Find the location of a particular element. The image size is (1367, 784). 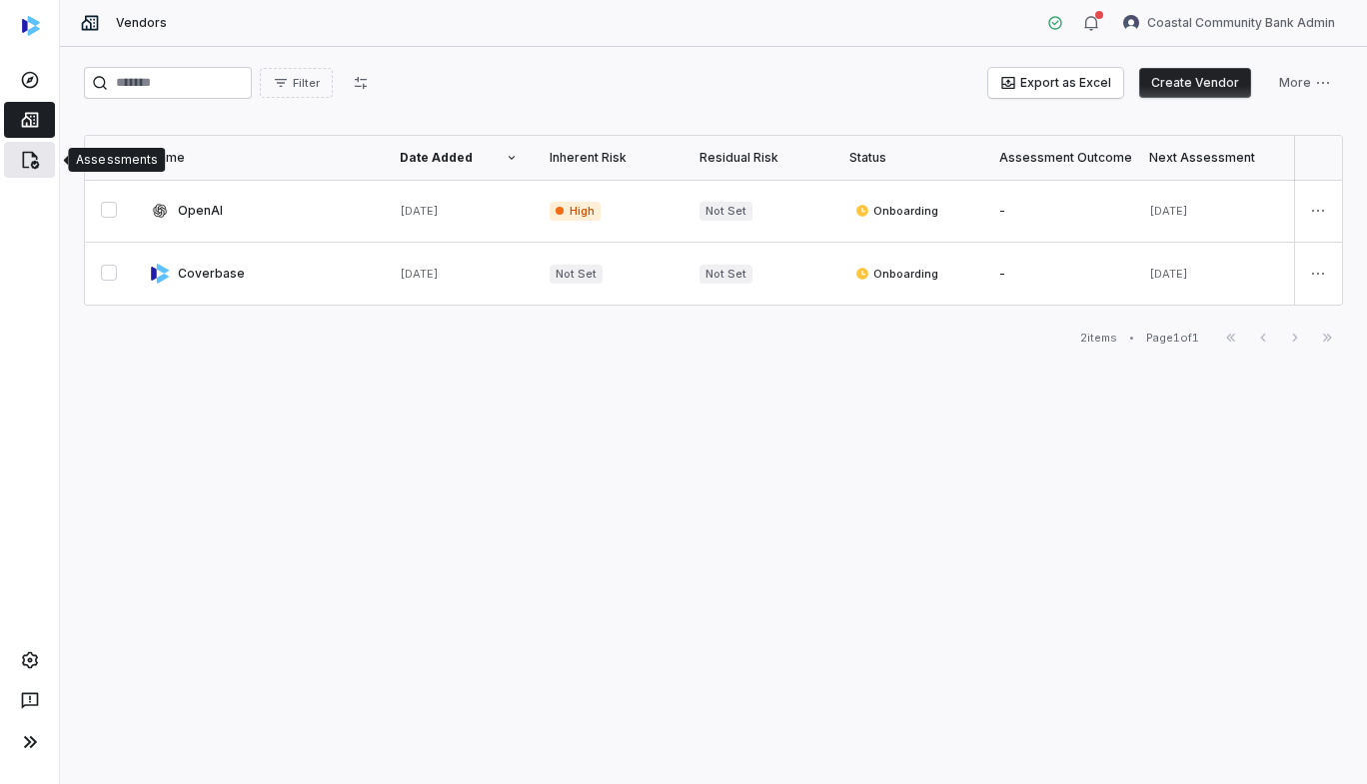

span: High is located at coordinates (574, 211).